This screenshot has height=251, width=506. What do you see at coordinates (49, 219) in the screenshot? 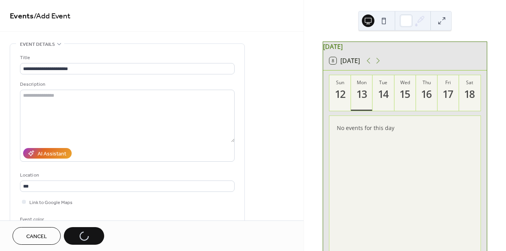
I see `div: Event color` at bounding box center [49, 219].